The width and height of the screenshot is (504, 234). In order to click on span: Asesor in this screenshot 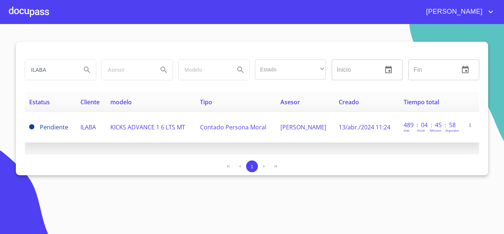, I will do `click(290, 102)`.